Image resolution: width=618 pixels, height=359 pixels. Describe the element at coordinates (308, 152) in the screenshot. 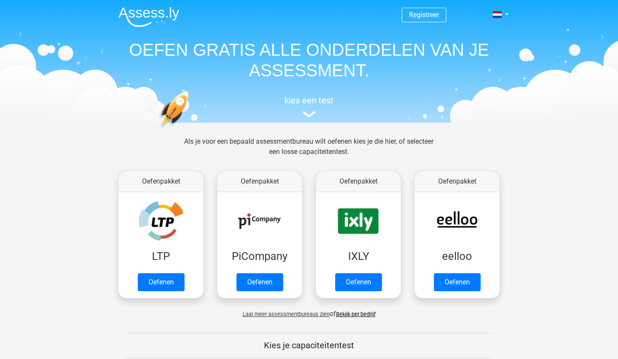

I see `div: Als je voor een bepaald assessmentbureau wilt oefenen kies je die hier, of selecteer een losse ca...` at that location.